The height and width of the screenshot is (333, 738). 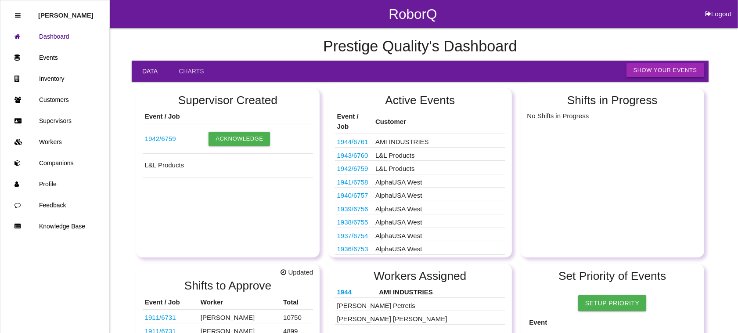 What do you see at coordinates (55, 226) in the screenshot?
I see `a: Knowledge Base` at bounding box center [55, 226].